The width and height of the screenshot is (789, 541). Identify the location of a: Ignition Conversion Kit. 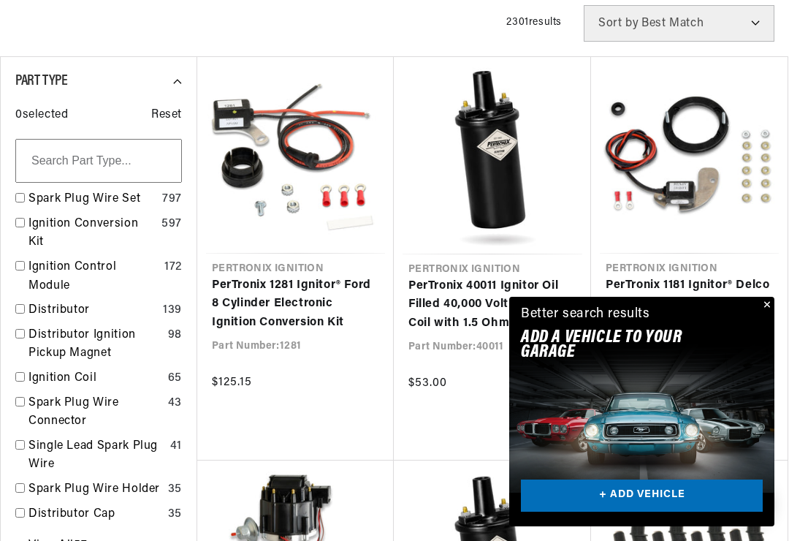
(92, 233).